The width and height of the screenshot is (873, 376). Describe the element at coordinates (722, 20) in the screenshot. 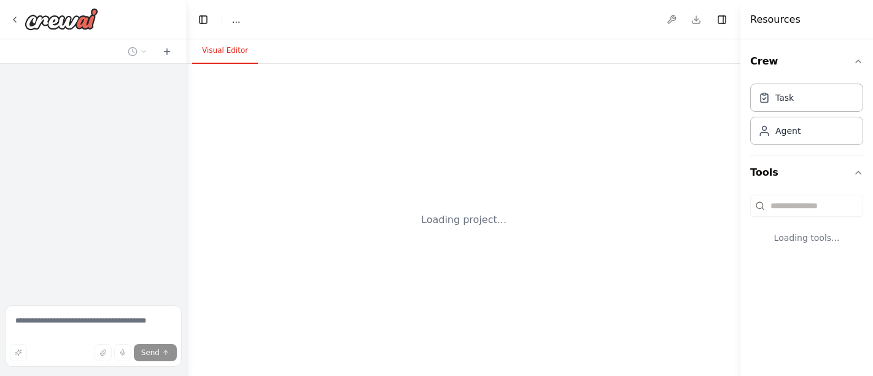

I see `button: Hide right sidebar` at that location.